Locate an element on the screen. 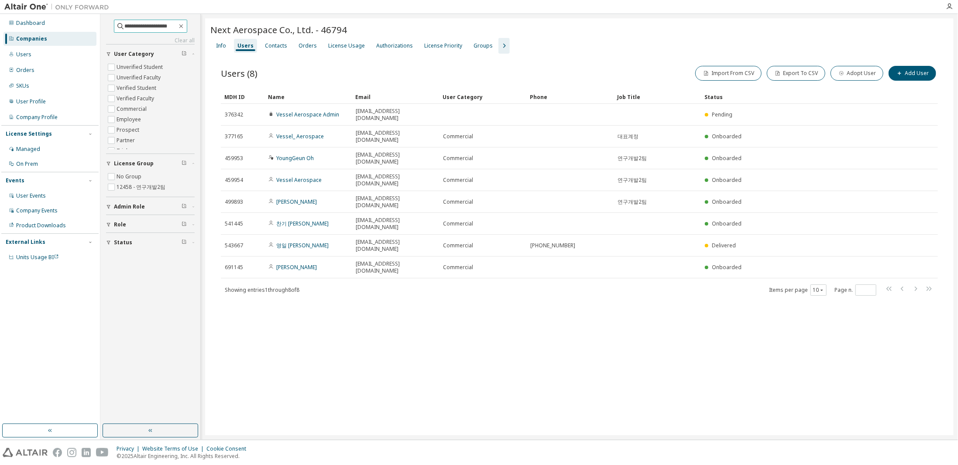 This screenshot has width=958, height=465. img: facebook.svg is located at coordinates (57, 452).